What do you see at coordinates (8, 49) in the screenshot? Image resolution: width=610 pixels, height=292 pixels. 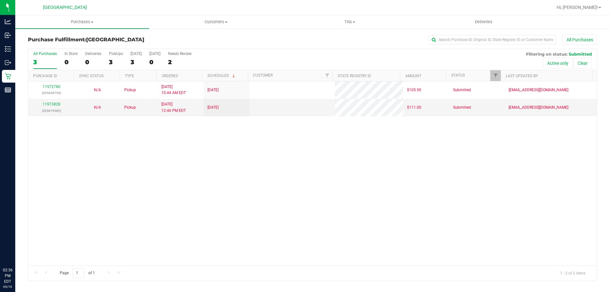 I see `inline-svg: Inventory` at bounding box center [8, 49].